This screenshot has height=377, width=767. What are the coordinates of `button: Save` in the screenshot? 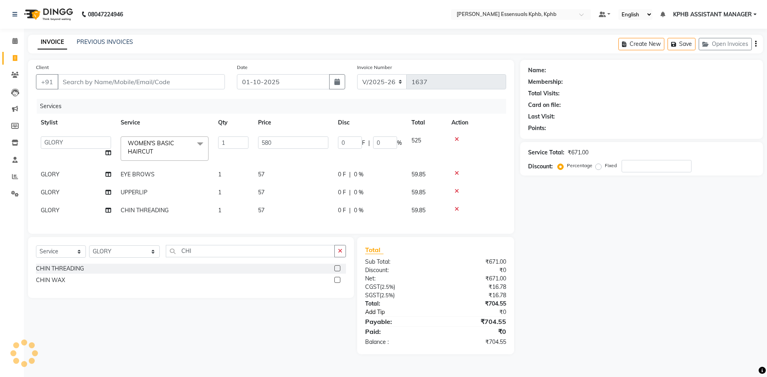 It's located at (681, 44).